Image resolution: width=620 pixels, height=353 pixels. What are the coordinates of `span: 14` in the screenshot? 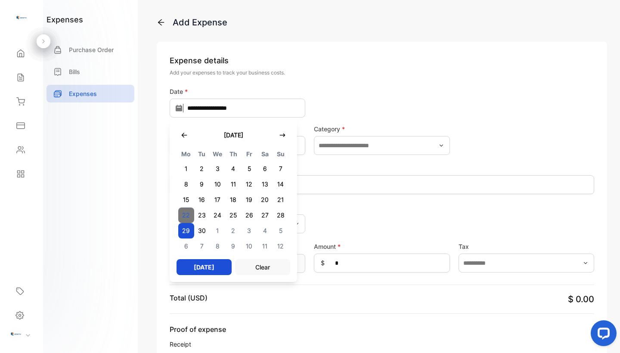 It's located at (280, 184).